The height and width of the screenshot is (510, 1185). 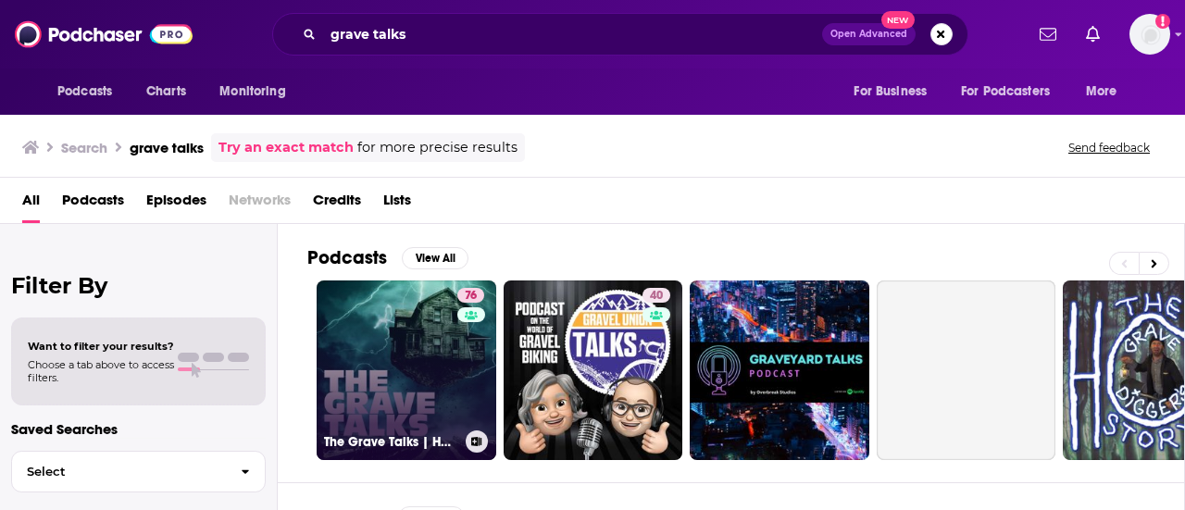 What do you see at coordinates (572, 34) in the screenshot?
I see `input: Search podcasts, credits, & more...` at bounding box center [572, 34].